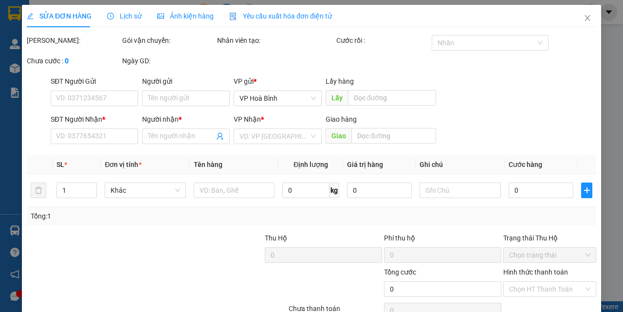 The width and height of the screenshot is (623, 312). What do you see at coordinates (525, 165) in the screenshot?
I see `span: Cước hàng` at bounding box center [525, 165].